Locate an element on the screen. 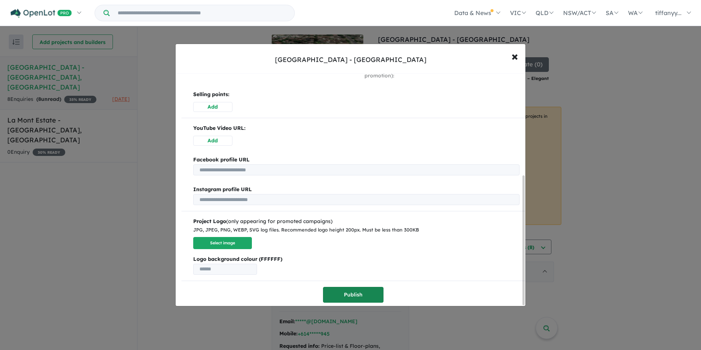 The image size is (701, 350). button: Select image is located at coordinates (223, 243).